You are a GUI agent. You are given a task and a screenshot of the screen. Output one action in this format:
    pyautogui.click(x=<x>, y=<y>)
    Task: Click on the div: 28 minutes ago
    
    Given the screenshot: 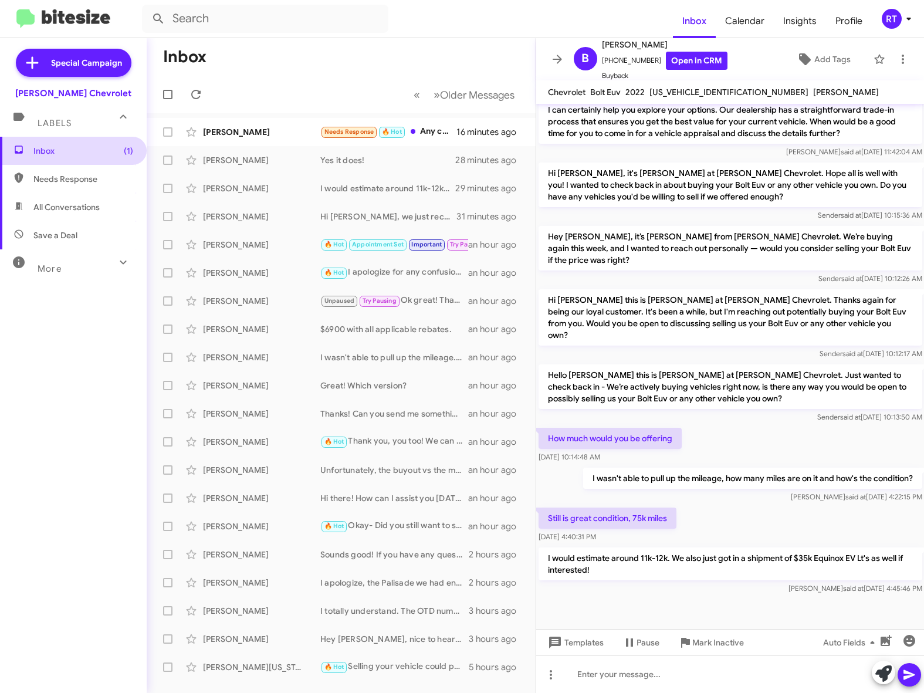 What is the action you would take?
    pyautogui.click(x=491, y=160)
    